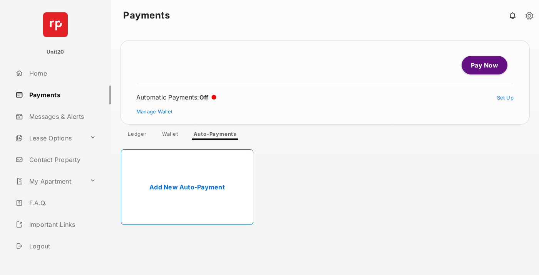 The image size is (539, 275). Describe the element at coordinates (55, 224) in the screenshot. I see `a: Important Links` at that location.